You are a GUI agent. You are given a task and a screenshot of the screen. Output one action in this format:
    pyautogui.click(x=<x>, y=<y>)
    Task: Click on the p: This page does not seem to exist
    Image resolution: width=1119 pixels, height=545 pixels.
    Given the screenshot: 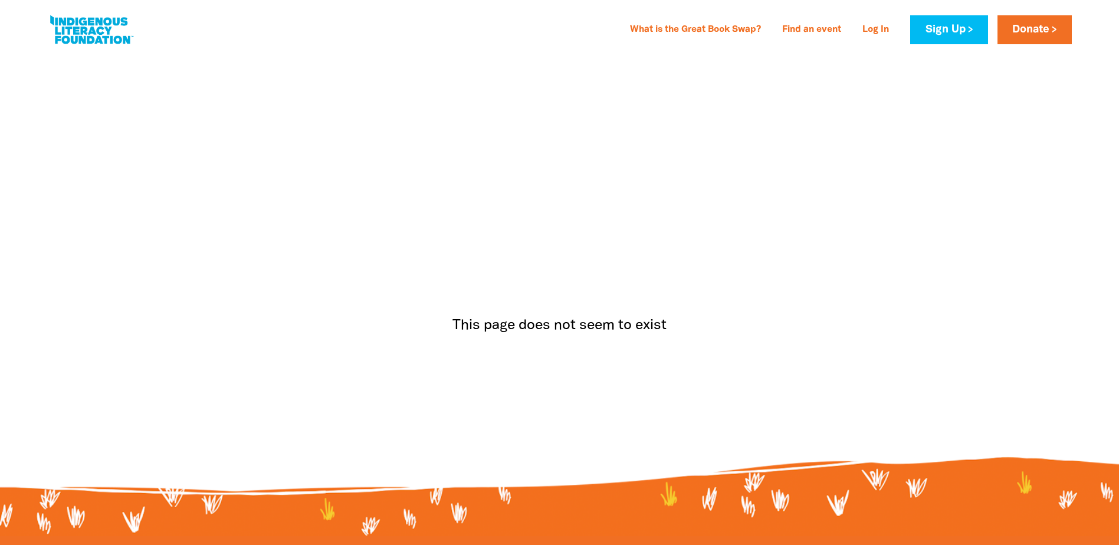 What is the action you would take?
    pyautogui.click(x=560, y=326)
    